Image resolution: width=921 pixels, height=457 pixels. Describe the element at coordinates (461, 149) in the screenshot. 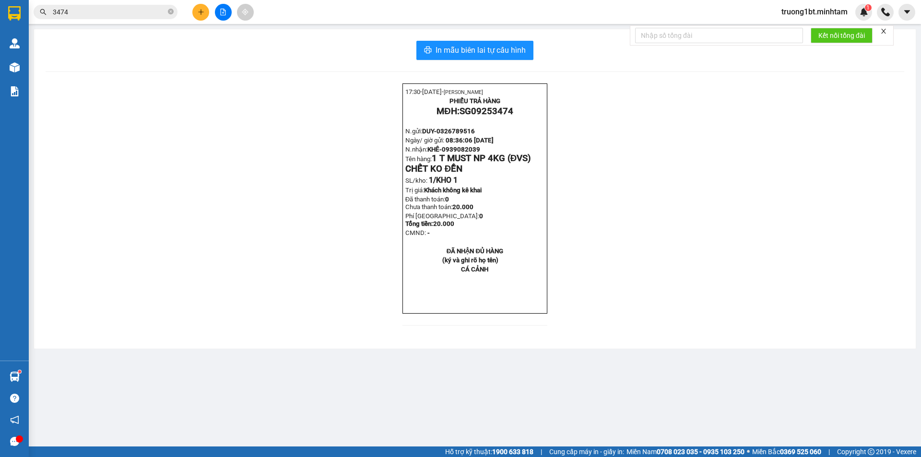

I see `span: 0939082039` at that location.